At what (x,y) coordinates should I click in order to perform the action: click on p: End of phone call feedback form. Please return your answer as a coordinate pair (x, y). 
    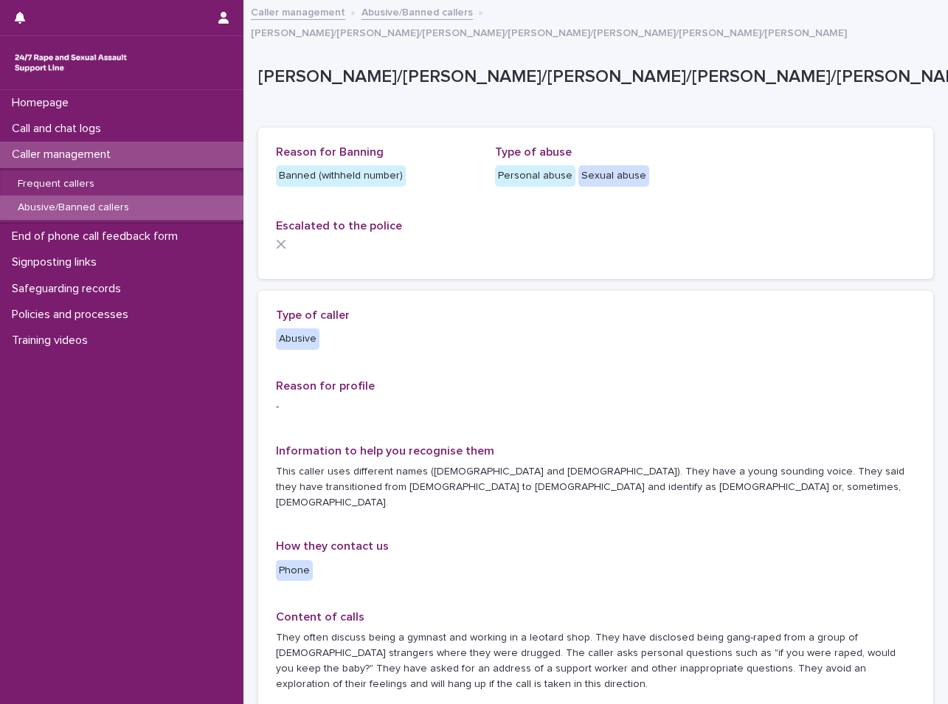
    Looking at the image, I should click on (97, 236).